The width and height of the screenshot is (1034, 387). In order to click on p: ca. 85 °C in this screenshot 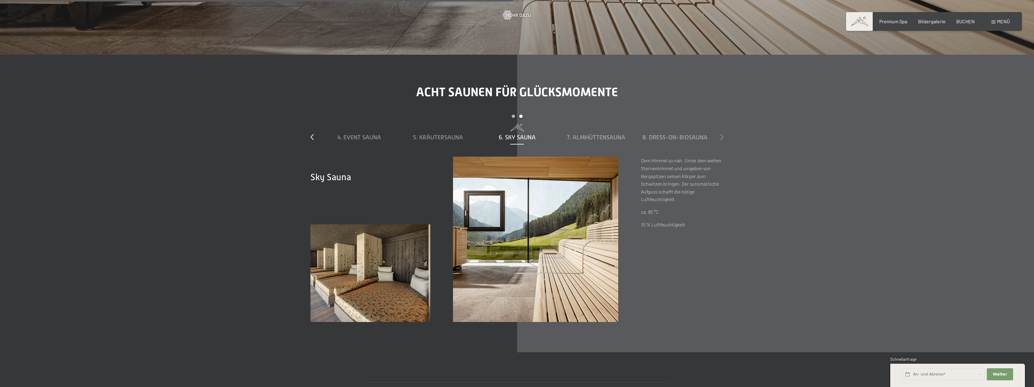, I will do `click(682, 212)`.